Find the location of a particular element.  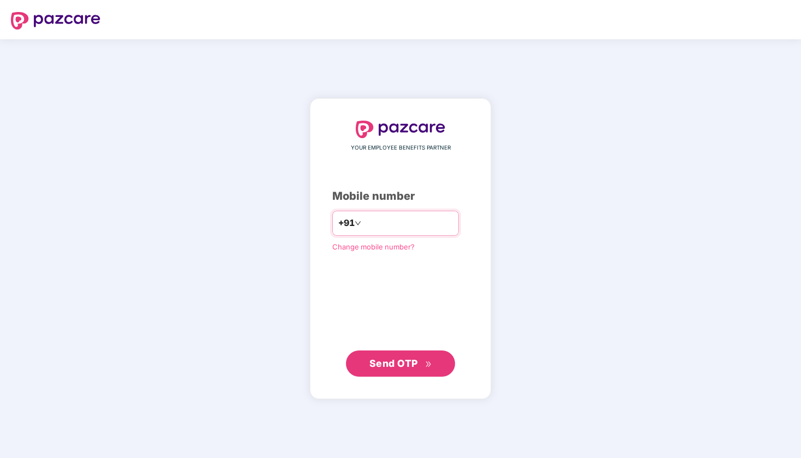

a: Change mobile number? is located at coordinates (373, 247).